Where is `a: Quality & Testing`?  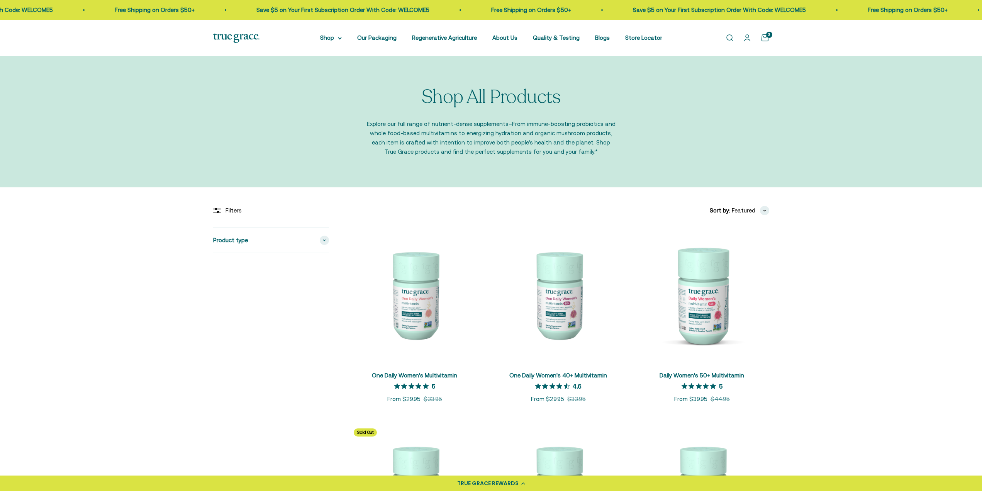
a: Quality & Testing is located at coordinates (556, 37).